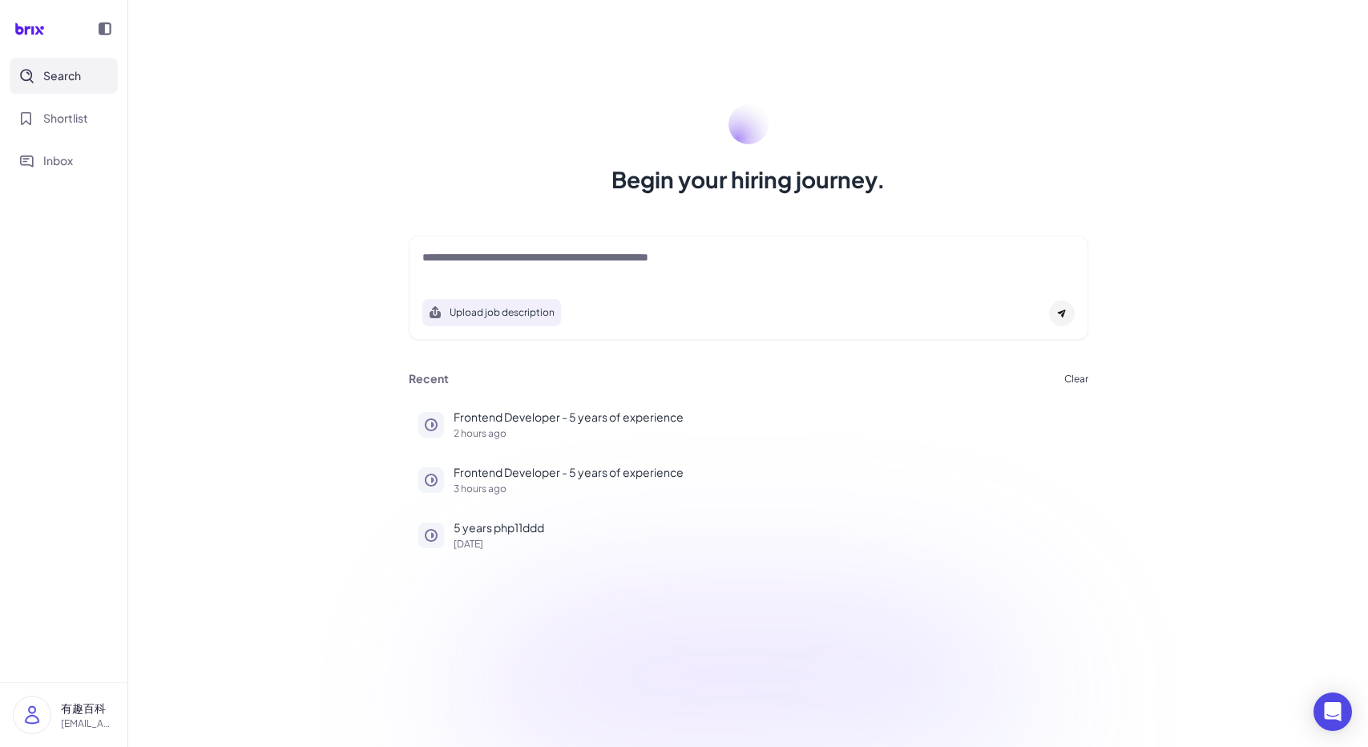 Image resolution: width=1368 pixels, height=747 pixels. What do you see at coordinates (748, 478) in the screenshot?
I see `button: Frontend Developer - 5 years of experience3 hours ago` at bounding box center [748, 478].